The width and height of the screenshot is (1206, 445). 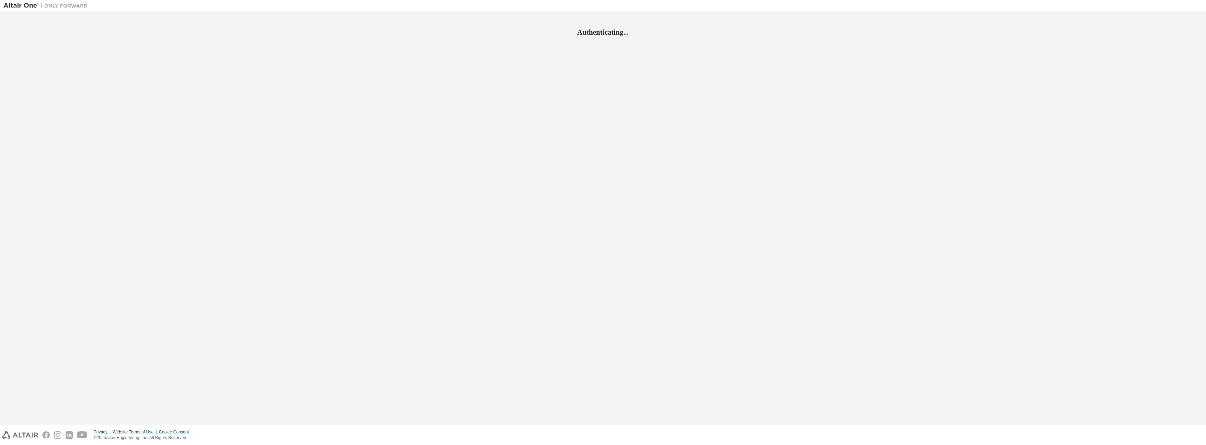 What do you see at coordinates (136, 432) in the screenshot?
I see `div: Website Terms of Use` at bounding box center [136, 432].